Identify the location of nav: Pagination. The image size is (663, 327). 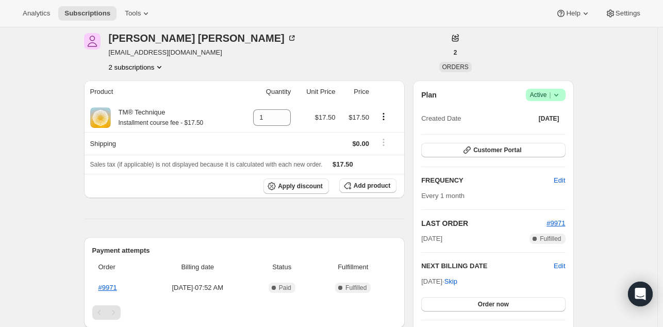
(244, 312).